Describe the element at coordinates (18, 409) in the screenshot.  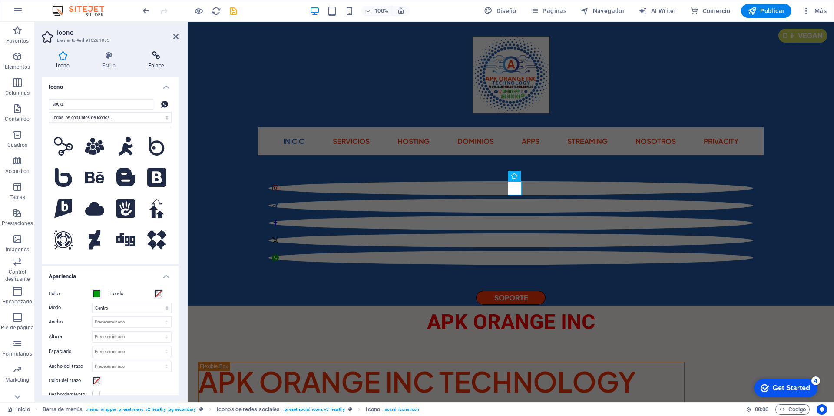
I see `a: Haz clic para cancelar la selección y doble clic para abrir páginas` at that location.